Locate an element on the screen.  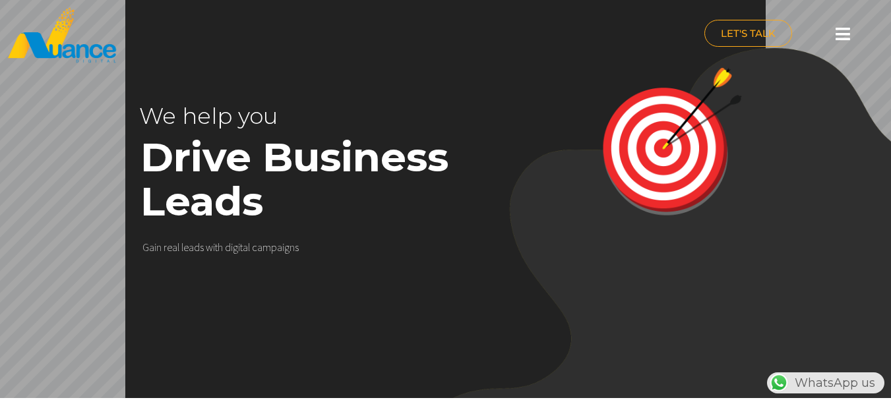
span: LET'S TALK is located at coordinates (748, 33).